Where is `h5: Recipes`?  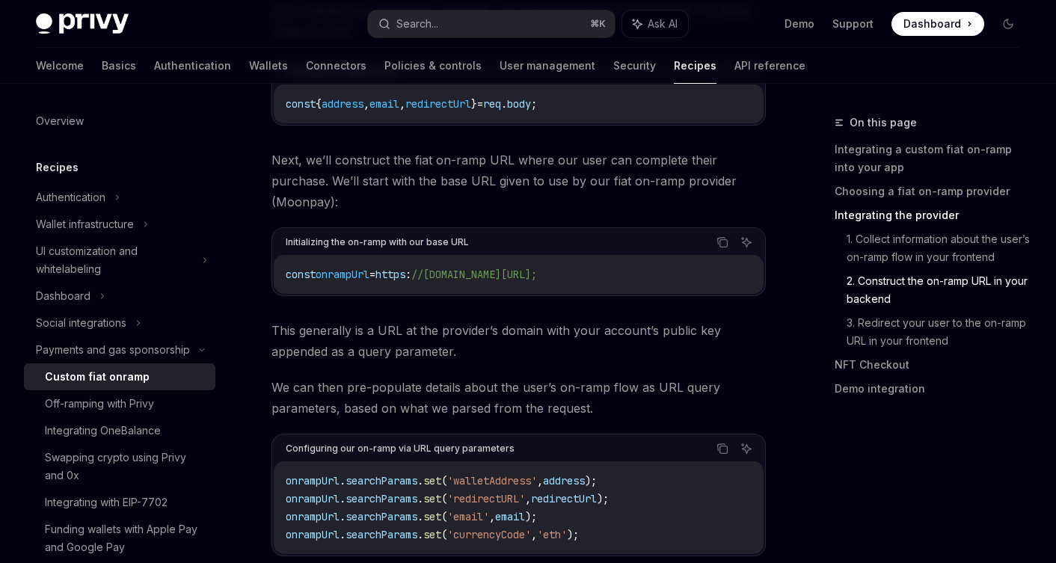
h5: Recipes is located at coordinates (57, 168).